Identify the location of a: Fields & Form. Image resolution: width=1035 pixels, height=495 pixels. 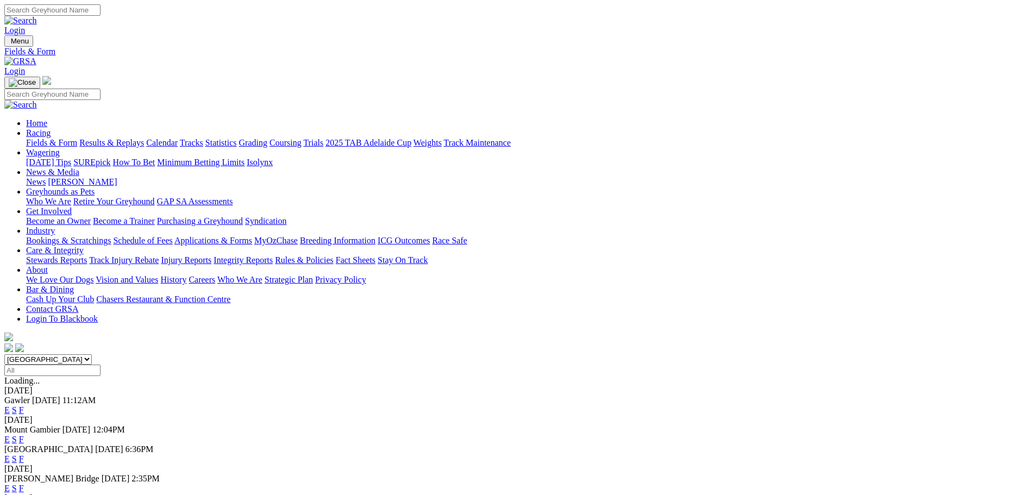
(52, 142).